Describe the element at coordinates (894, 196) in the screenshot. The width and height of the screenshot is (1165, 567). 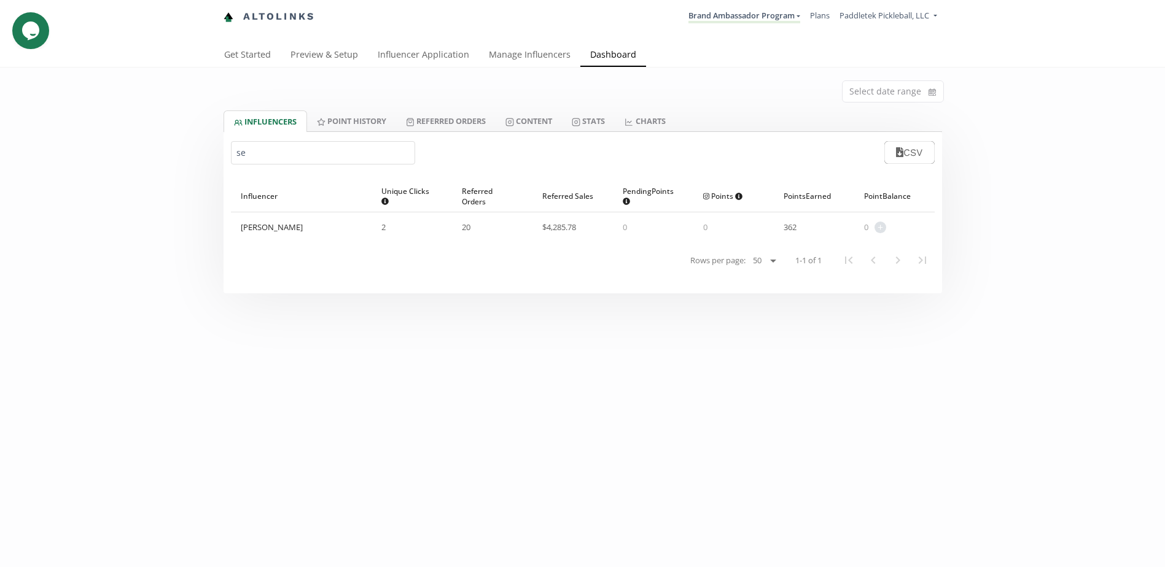
I see `div: Point Balance` at that location.